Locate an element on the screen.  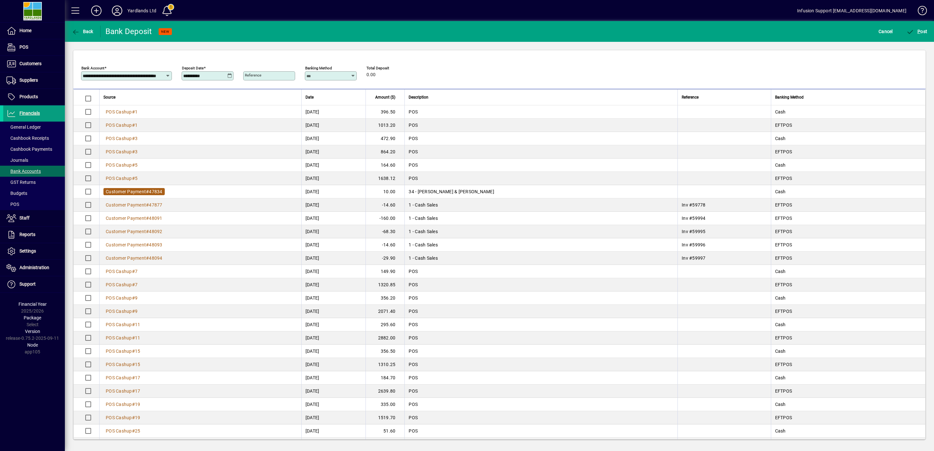
td: 396.50 is located at coordinates (385, 112).